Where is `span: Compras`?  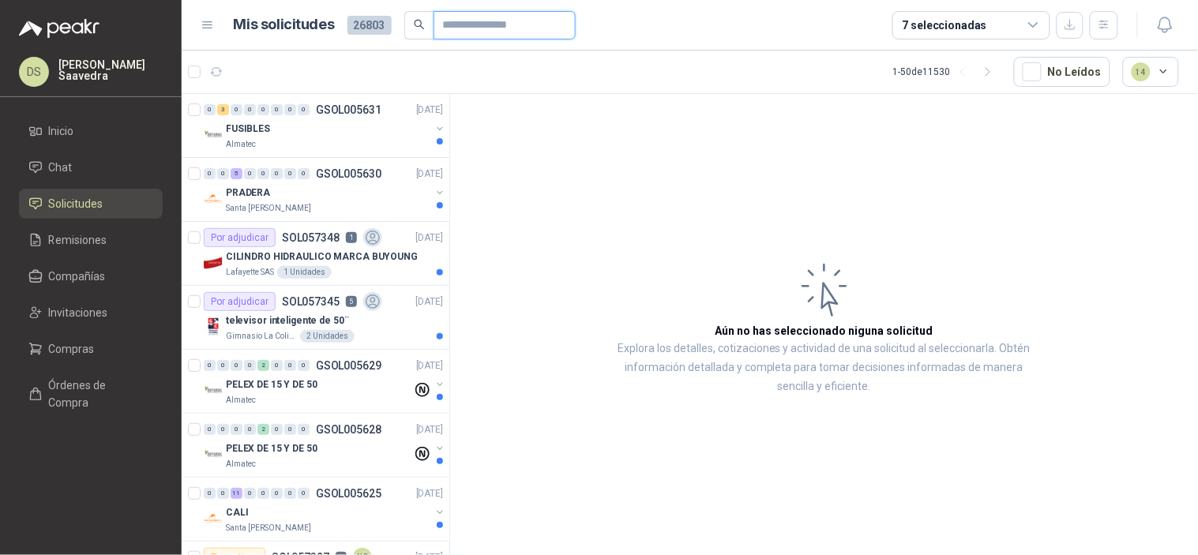 span: Compras is located at coordinates (72, 349).